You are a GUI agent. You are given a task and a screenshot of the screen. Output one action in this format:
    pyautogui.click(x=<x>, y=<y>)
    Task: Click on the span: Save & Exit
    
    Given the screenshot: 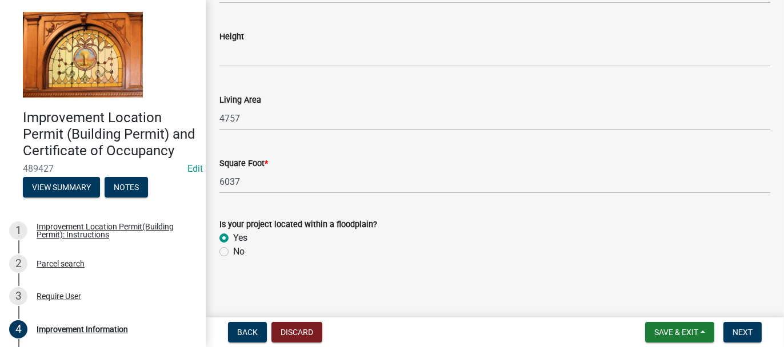 What is the action you would take?
    pyautogui.click(x=676, y=332)
    